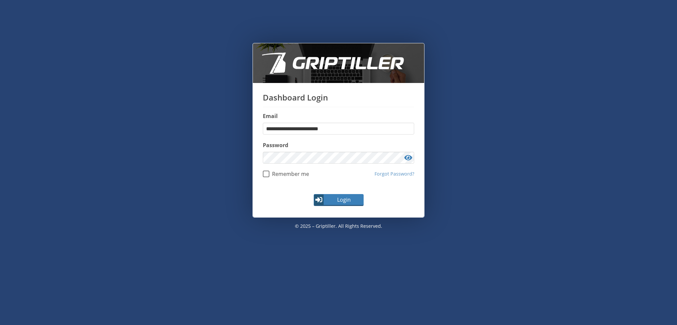 This screenshot has width=677, height=325. What do you see at coordinates (289, 174) in the screenshot?
I see `span: Remember me` at bounding box center [289, 174].